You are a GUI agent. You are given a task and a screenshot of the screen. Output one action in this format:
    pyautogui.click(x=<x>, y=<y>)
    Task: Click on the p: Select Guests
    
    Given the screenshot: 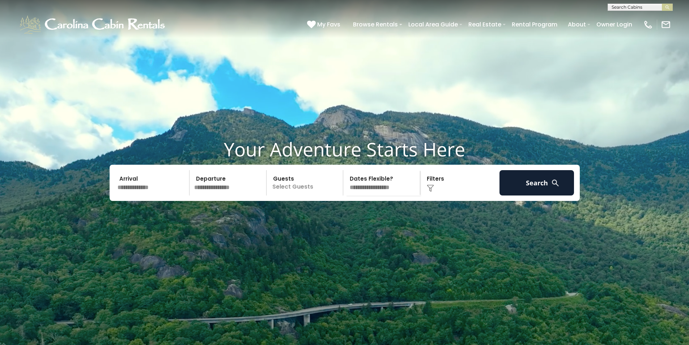 What is the action you would take?
    pyautogui.click(x=306, y=183)
    